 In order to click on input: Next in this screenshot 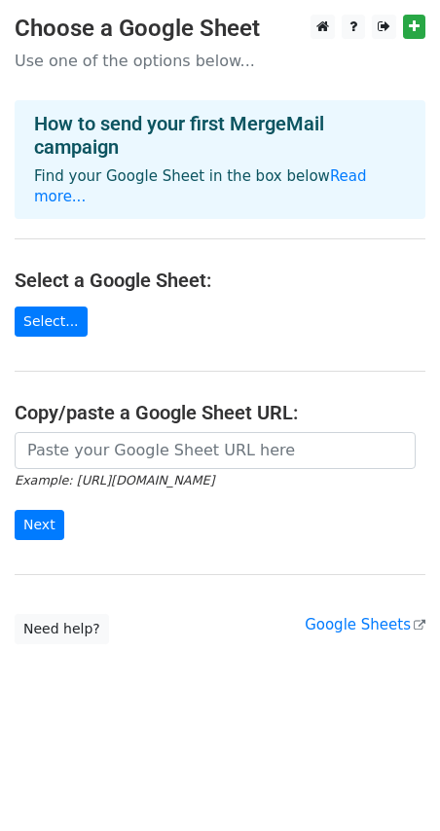, I will do `click(39, 524)`.